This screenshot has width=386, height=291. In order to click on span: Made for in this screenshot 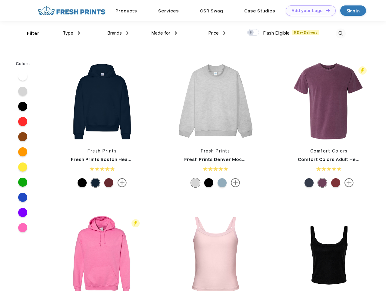, I will do `click(161, 33)`.